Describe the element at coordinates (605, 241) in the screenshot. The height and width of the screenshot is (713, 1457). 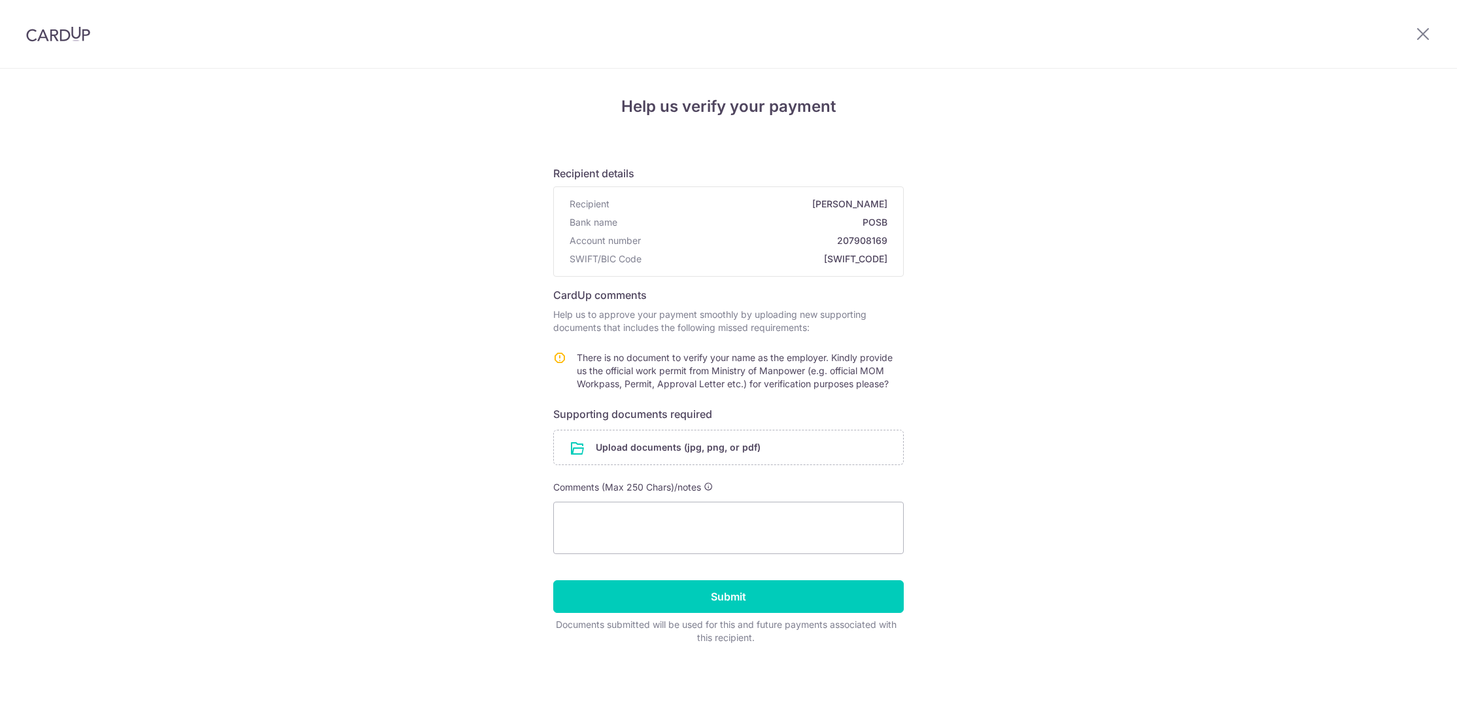
I see `span: Account number` at that location.